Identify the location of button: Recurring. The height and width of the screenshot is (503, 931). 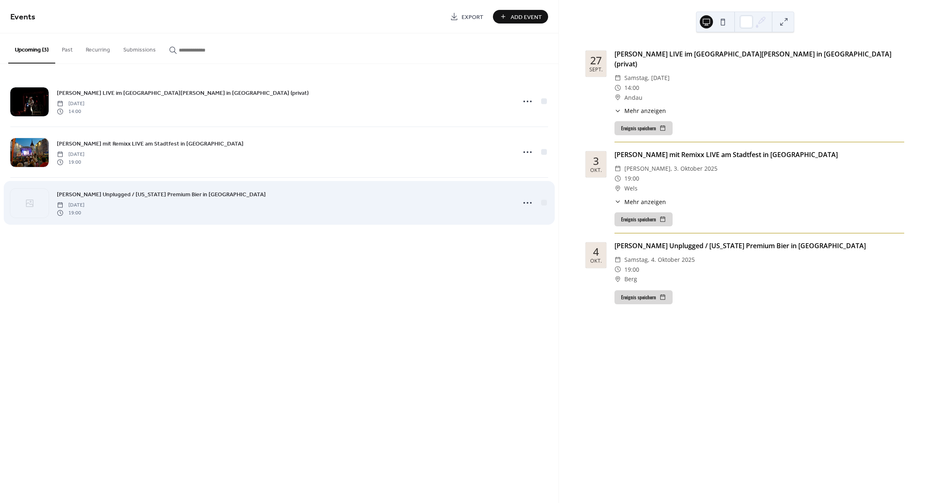
(98, 48).